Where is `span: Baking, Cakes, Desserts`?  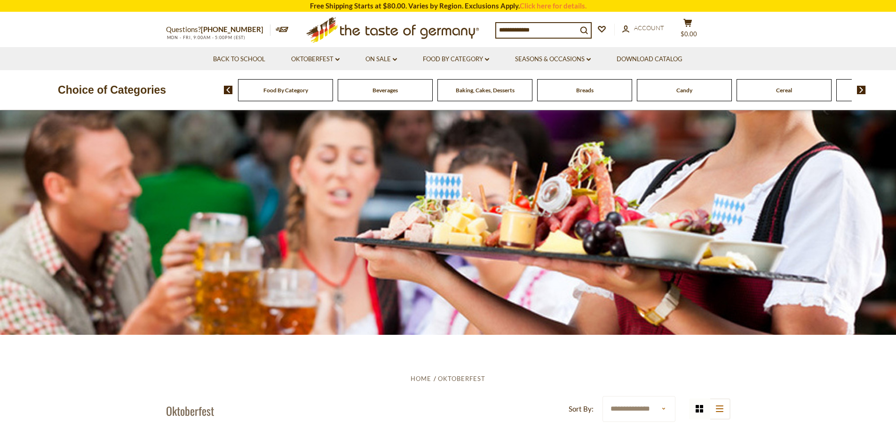
span: Baking, Cakes, Desserts is located at coordinates (485, 90).